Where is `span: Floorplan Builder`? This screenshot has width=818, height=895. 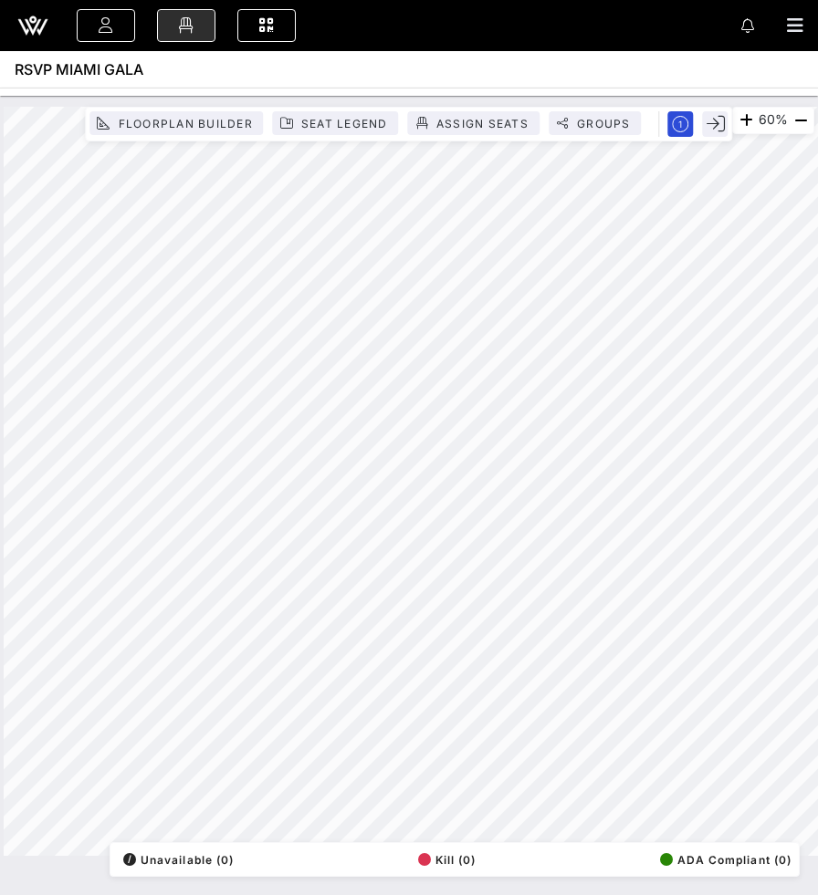 span: Floorplan Builder is located at coordinates (184, 123).